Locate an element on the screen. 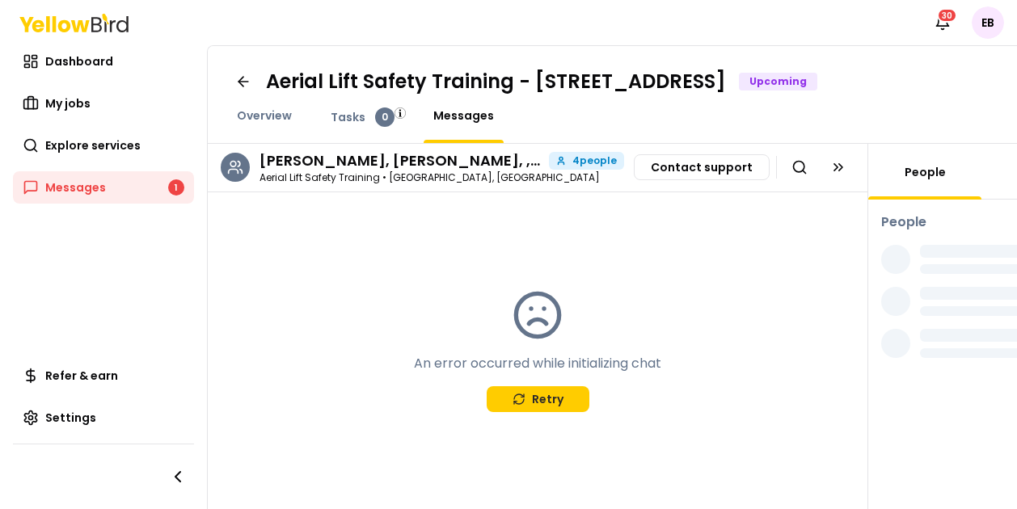 This screenshot has height=509, width=1017. button: Retry is located at coordinates (538, 399).